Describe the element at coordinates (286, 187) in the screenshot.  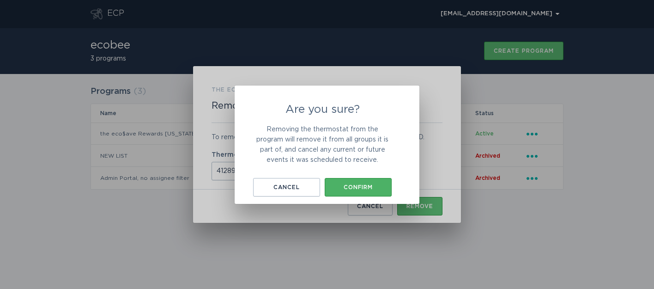
I see `div: Cancel` at that location.